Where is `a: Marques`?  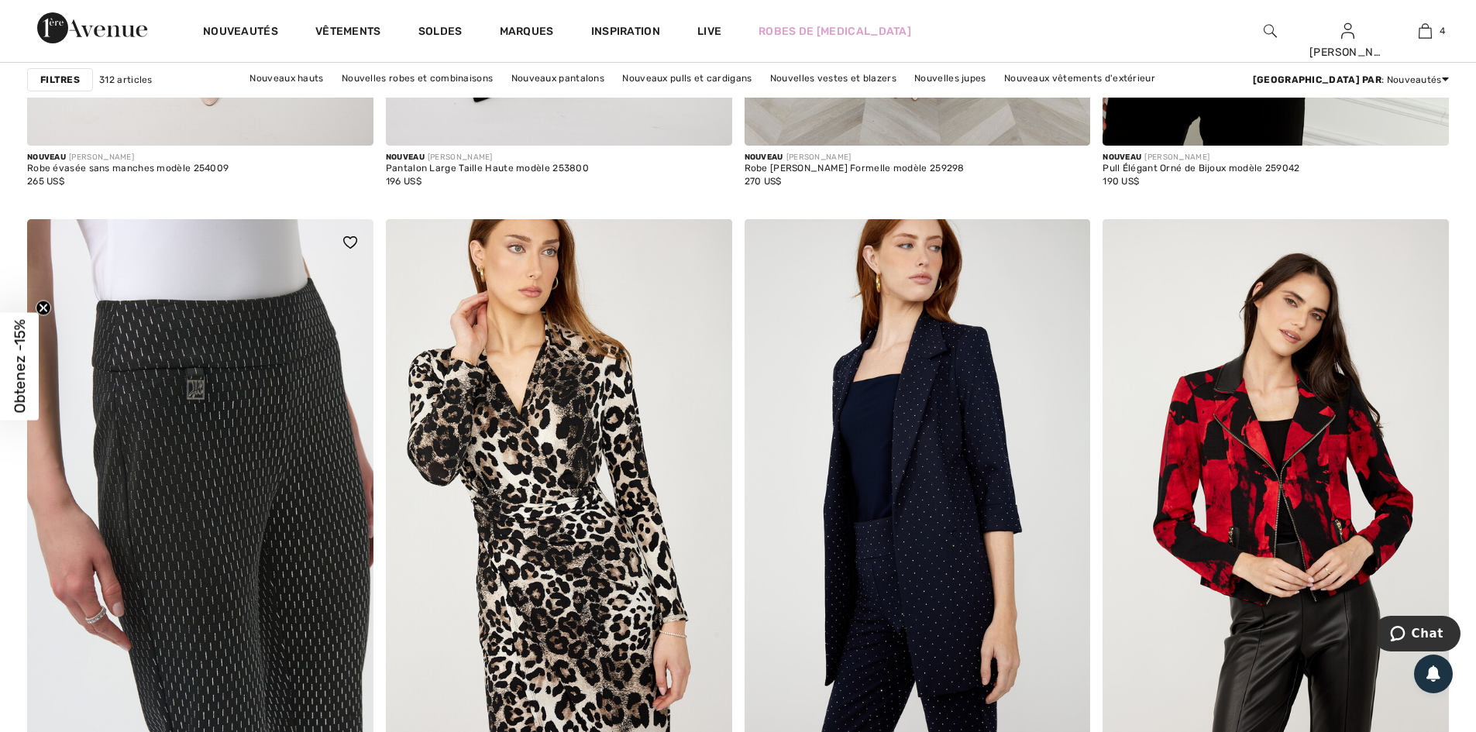
a: Marques is located at coordinates (527, 33).